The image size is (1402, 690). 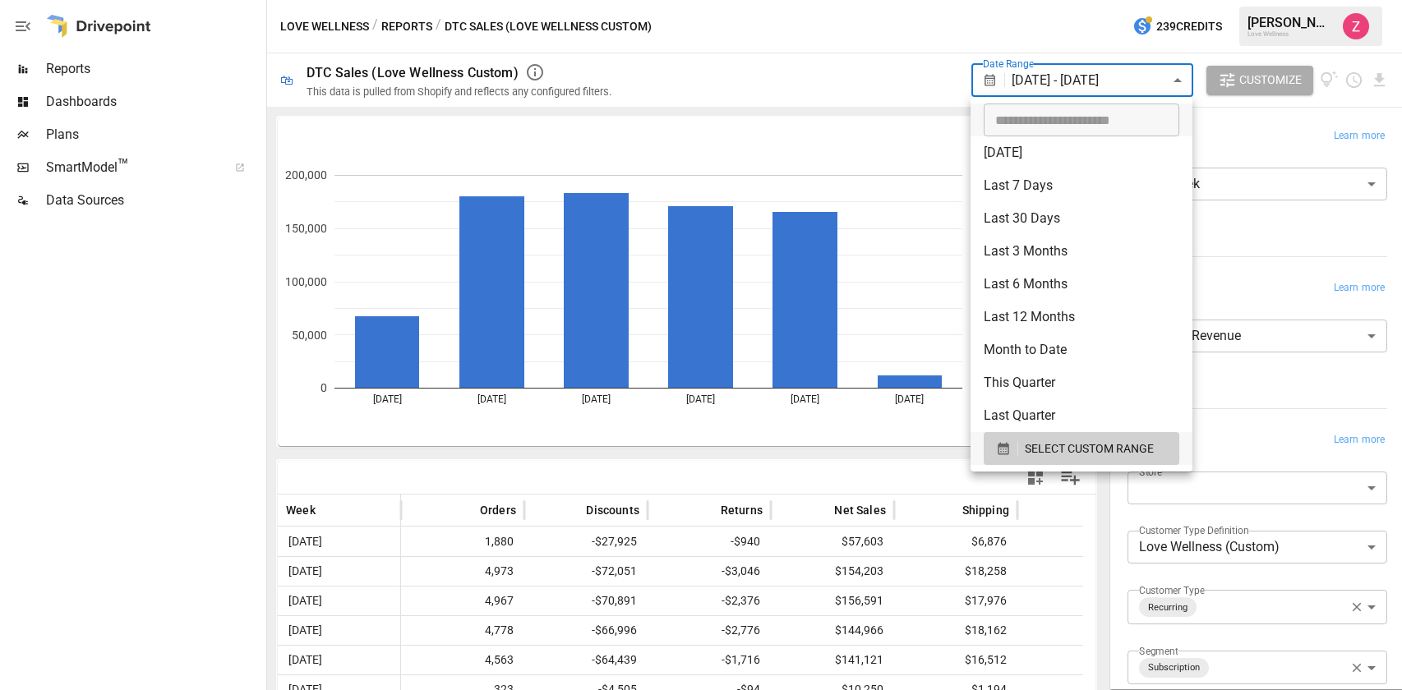 I want to click on button: SELECT CUSTOM RANGE, so click(x=1081, y=449).